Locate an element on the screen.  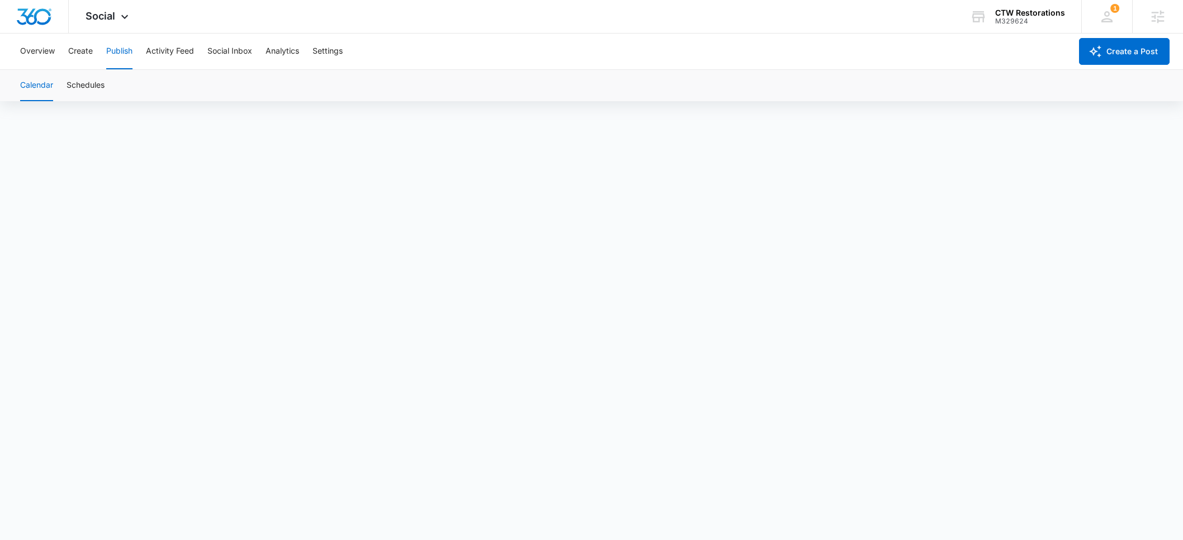
button: Settings is located at coordinates (328, 51).